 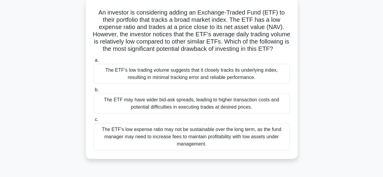 What do you see at coordinates (192, 137) in the screenshot?
I see `div: The ETF's low expense ratio may not be sustainable over the long term, as the fund manager may ne...` at bounding box center [192, 137].